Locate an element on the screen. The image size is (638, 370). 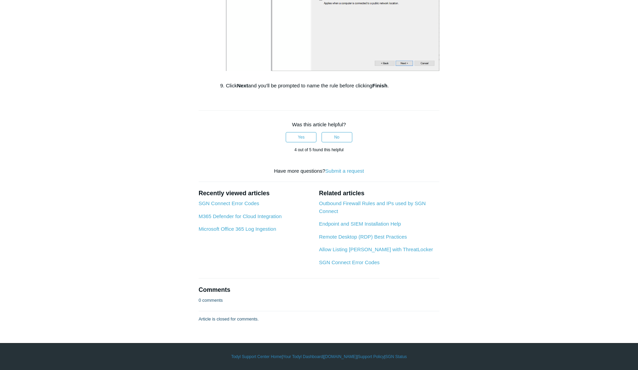
h2: Related articles is located at coordinates (379, 193).